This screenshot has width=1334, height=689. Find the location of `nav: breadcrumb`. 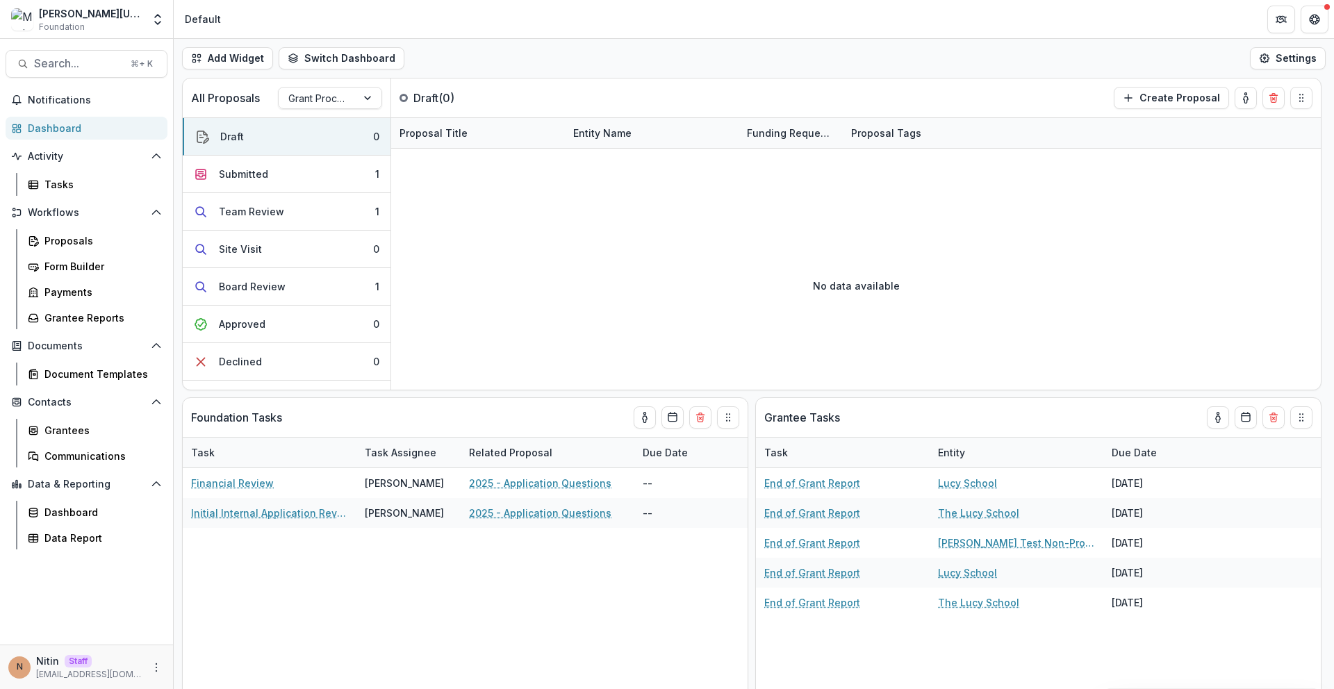

nav: breadcrumb is located at coordinates (203, 19).